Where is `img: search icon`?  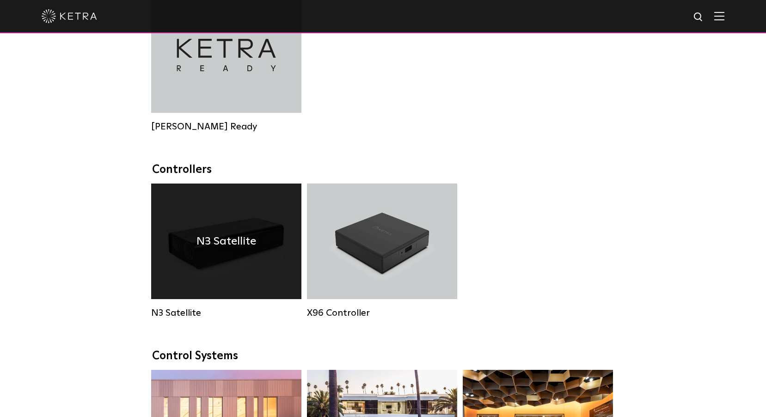 img: search icon is located at coordinates (699, 17).